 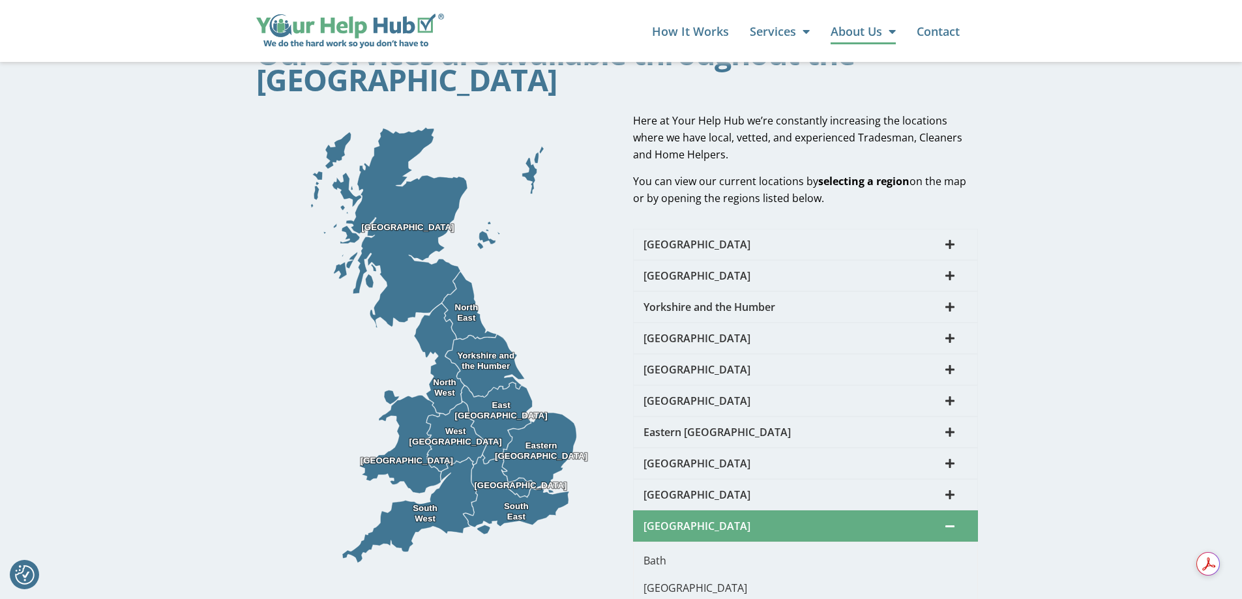 What do you see at coordinates (864, 181) in the screenshot?
I see `b: selecting a region` at bounding box center [864, 181].